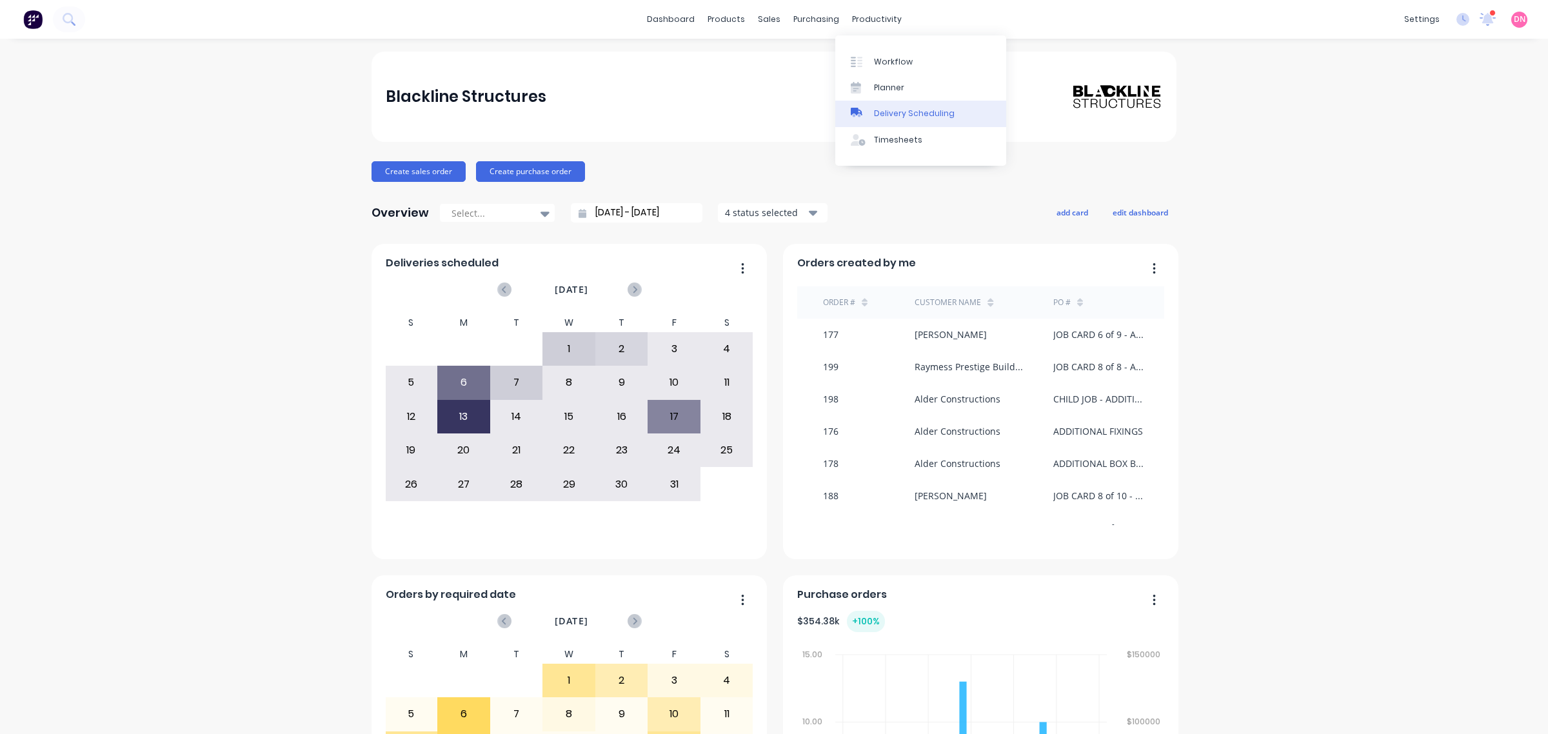  I want to click on div: 5, so click(412, 382).